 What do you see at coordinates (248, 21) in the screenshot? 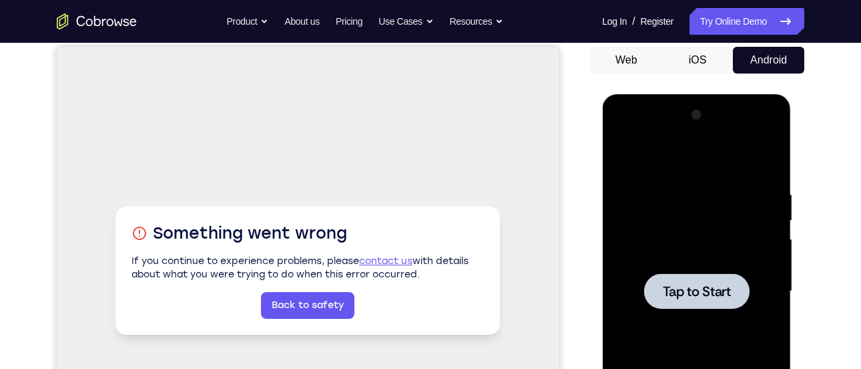
I see `button: Product` at bounding box center [248, 21].